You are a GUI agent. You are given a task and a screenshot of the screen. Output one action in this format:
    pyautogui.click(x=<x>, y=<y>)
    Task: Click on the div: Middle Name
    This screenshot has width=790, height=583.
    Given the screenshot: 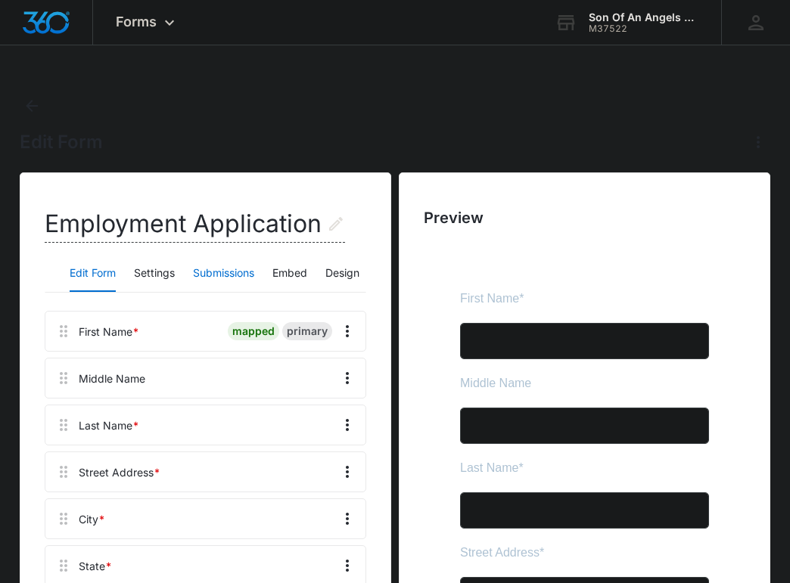 What is the action you would take?
    pyautogui.click(x=112, y=378)
    